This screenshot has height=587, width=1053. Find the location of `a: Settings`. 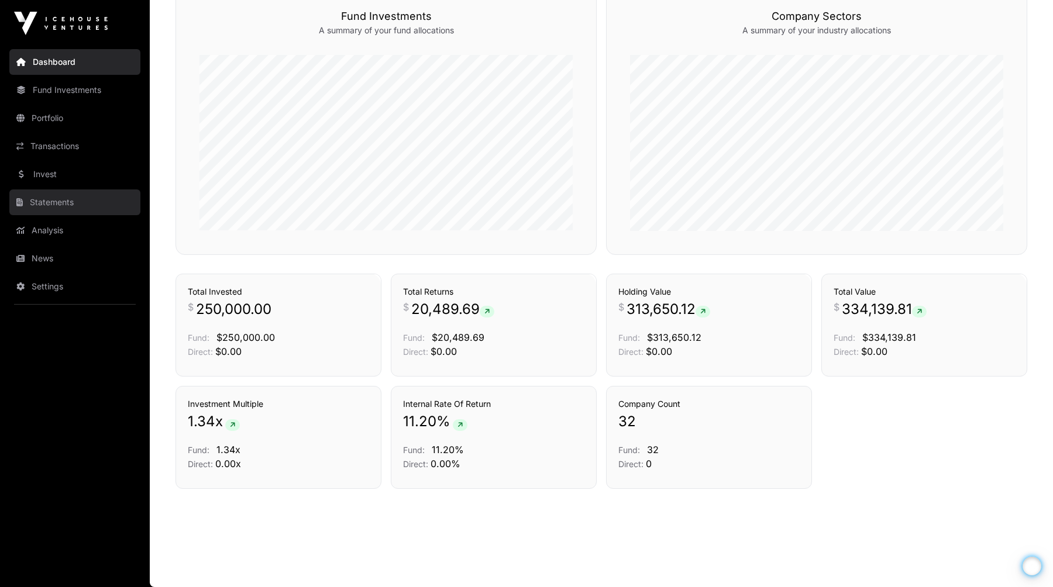

a: Settings is located at coordinates (75, 287).